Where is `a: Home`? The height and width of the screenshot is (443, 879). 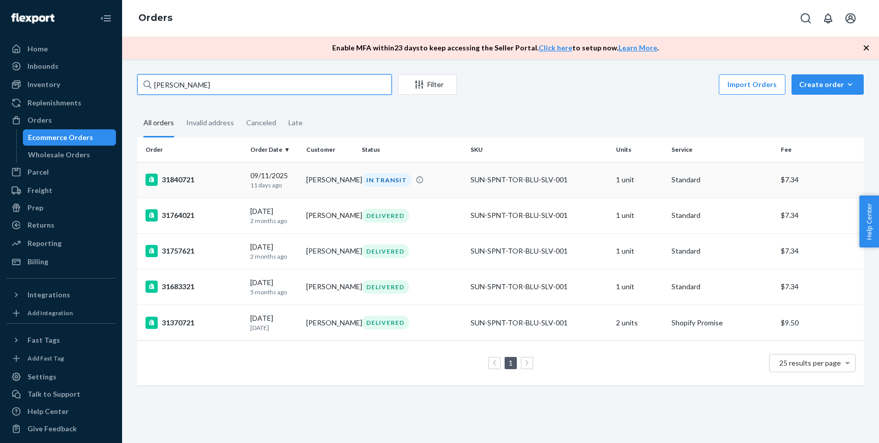 a: Home is located at coordinates (61, 49).